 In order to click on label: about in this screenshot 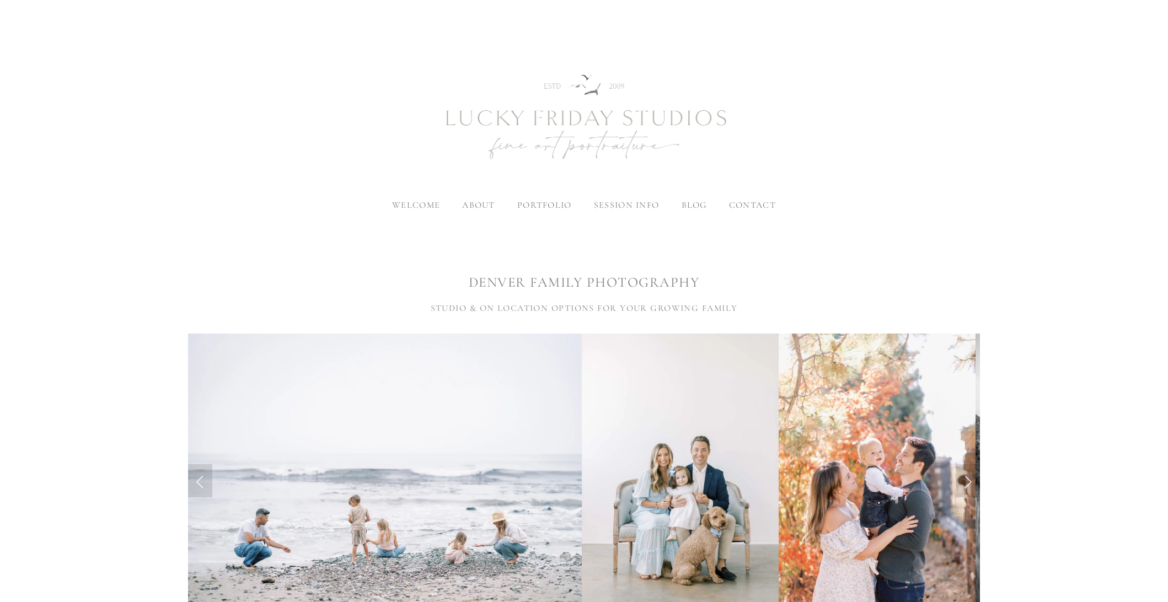, I will do `click(478, 205)`.